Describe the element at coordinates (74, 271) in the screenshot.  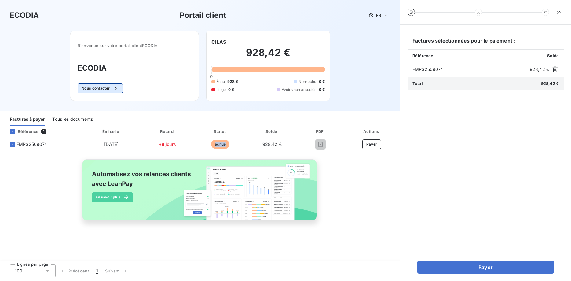
I see `button: Précédent` at that location.